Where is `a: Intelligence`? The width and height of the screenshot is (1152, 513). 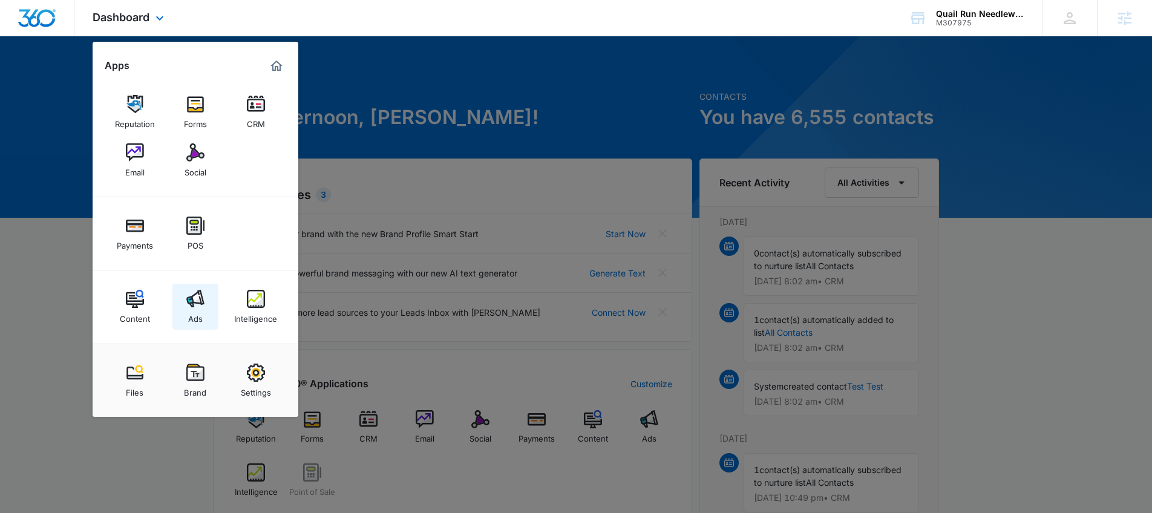
a: Intelligence is located at coordinates (256, 307).